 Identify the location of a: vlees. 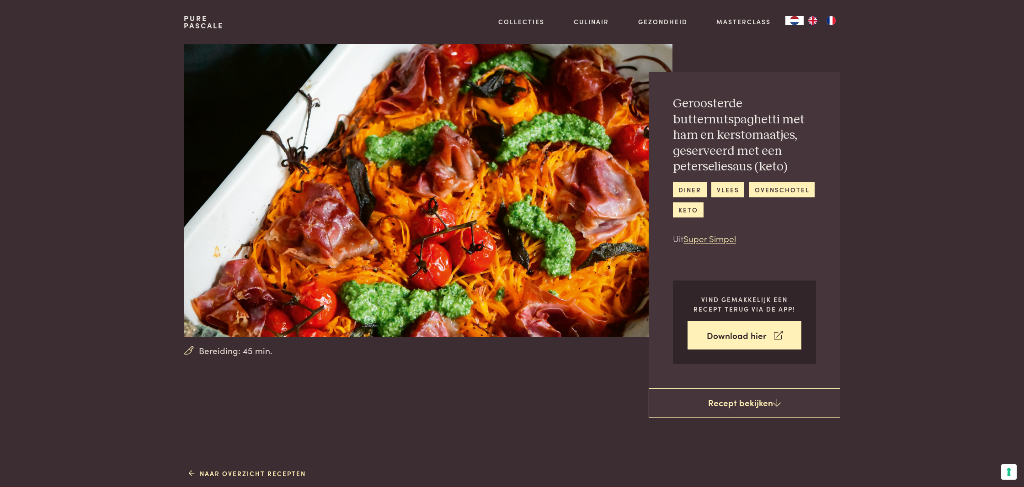
(728, 190).